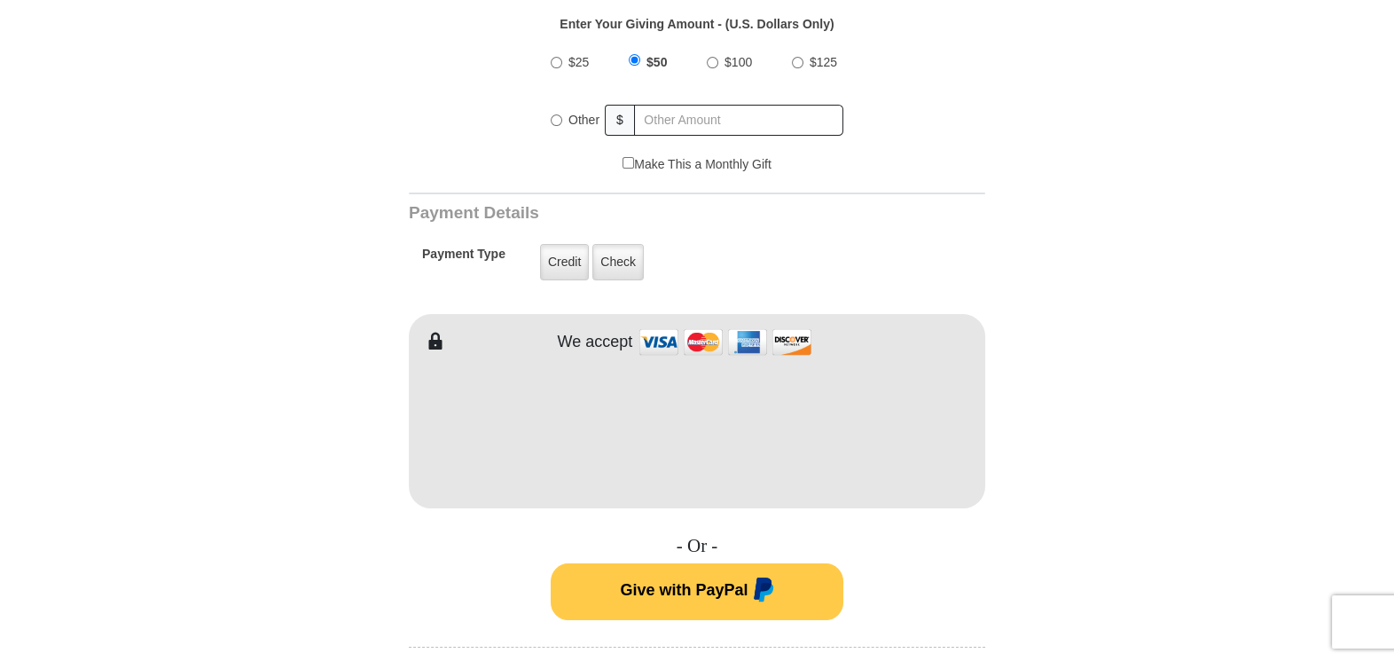 This screenshot has width=1394, height=661. Describe the element at coordinates (823, 62) in the screenshot. I see `span: $125` at that location.